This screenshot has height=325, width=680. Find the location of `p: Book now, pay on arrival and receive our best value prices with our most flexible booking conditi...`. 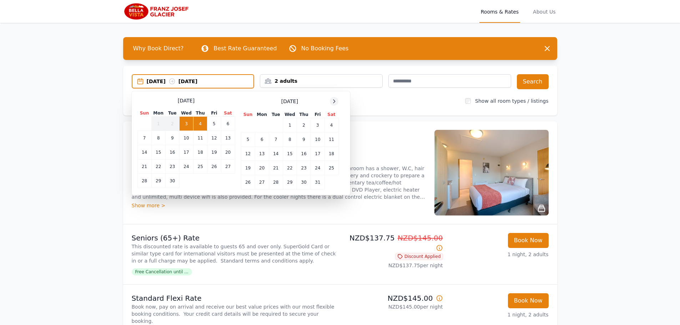

p: Book now, pay on arrival and receive our best value prices with our most flexible booking conditi... is located at coordinates (235, 314).